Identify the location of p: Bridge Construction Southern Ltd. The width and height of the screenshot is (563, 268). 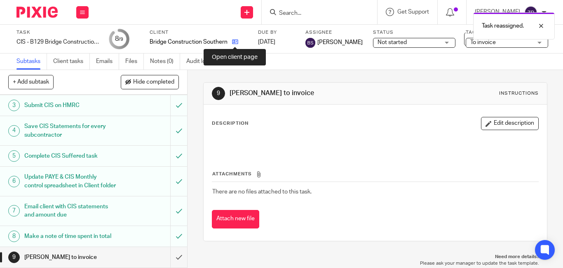
(189, 42).